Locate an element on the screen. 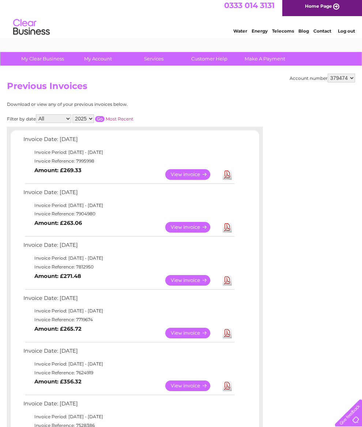 The image size is (362, 427). a: Most Recent is located at coordinates (120, 119).